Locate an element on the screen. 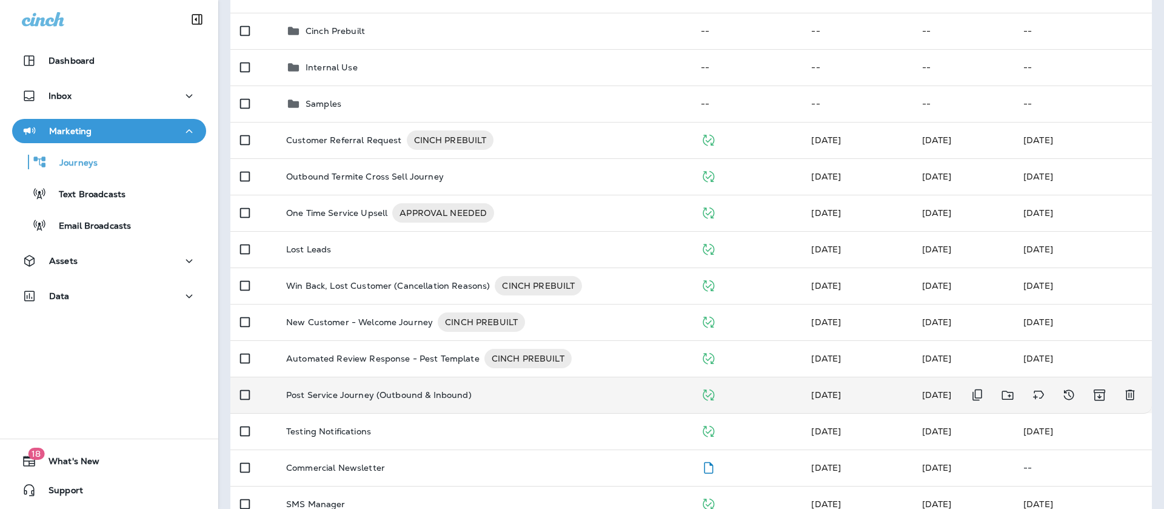  p: Lost Leads is located at coordinates (309, 249).